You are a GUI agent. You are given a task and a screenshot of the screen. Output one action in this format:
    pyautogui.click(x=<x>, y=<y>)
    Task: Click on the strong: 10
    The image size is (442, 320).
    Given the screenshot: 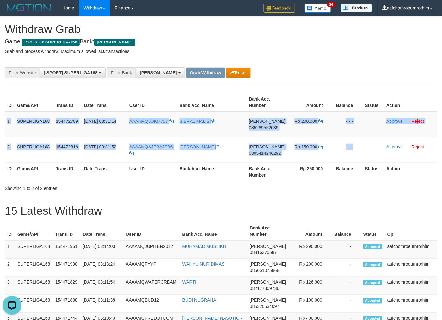 What is the action you would take?
    pyautogui.click(x=103, y=51)
    